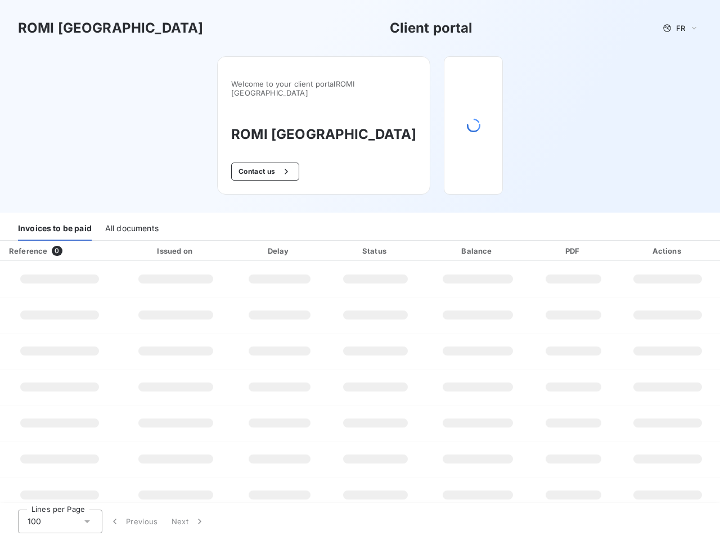  I want to click on span: 100, so click(34, 521).